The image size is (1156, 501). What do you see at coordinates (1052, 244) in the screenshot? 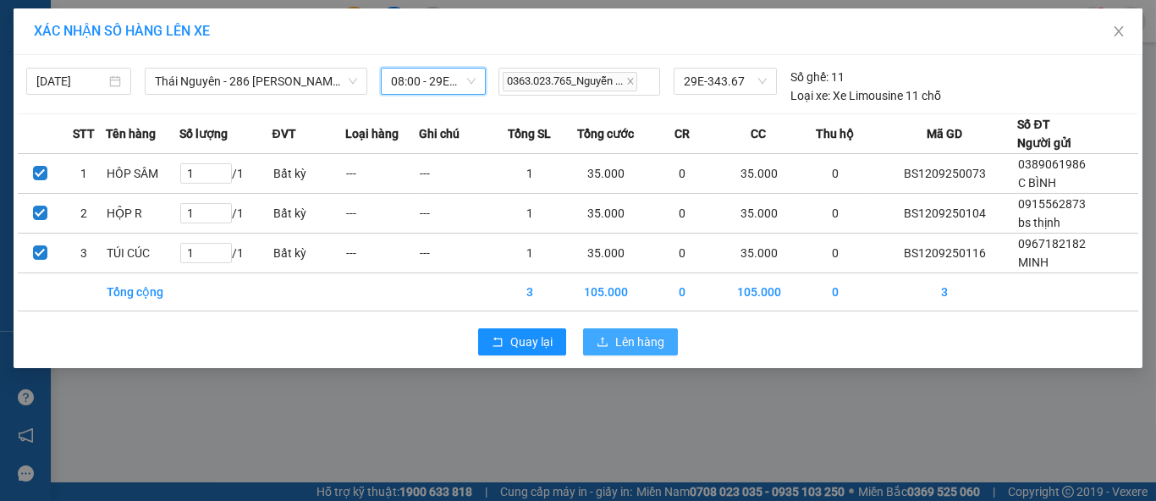
I see `span: 0967182182` at bounding box center [1052, 244].